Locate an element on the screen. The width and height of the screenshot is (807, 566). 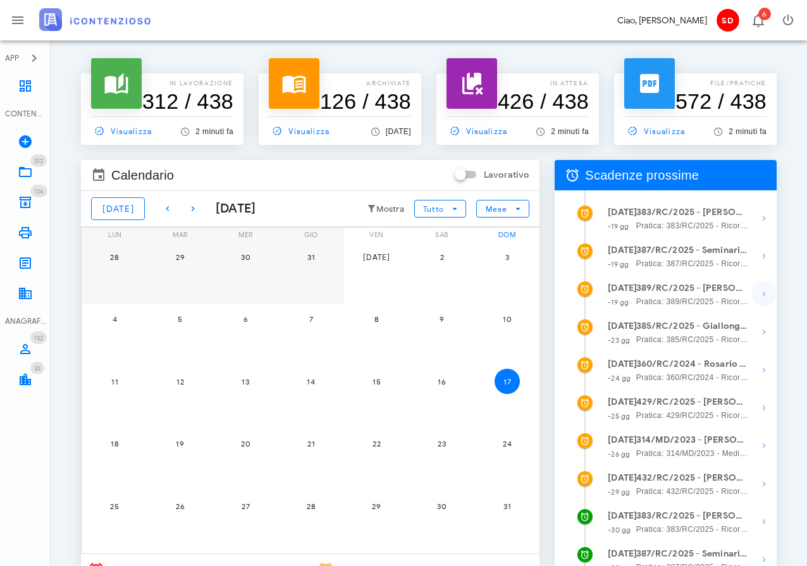
button: 14 is located at coordinates (311, 381).